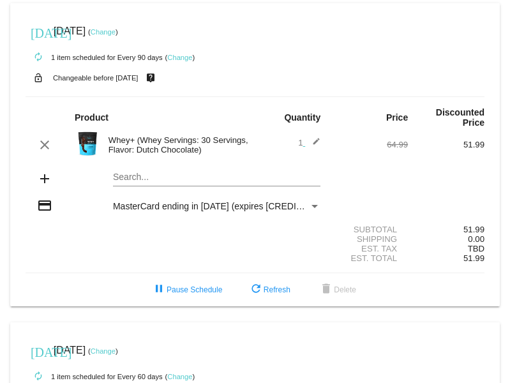 Image resolution: width=510 pixels, height=383 pixels. Describe the element at coordinates (45, 179) in the screenshot. I see `mat-icon: add` at that location.